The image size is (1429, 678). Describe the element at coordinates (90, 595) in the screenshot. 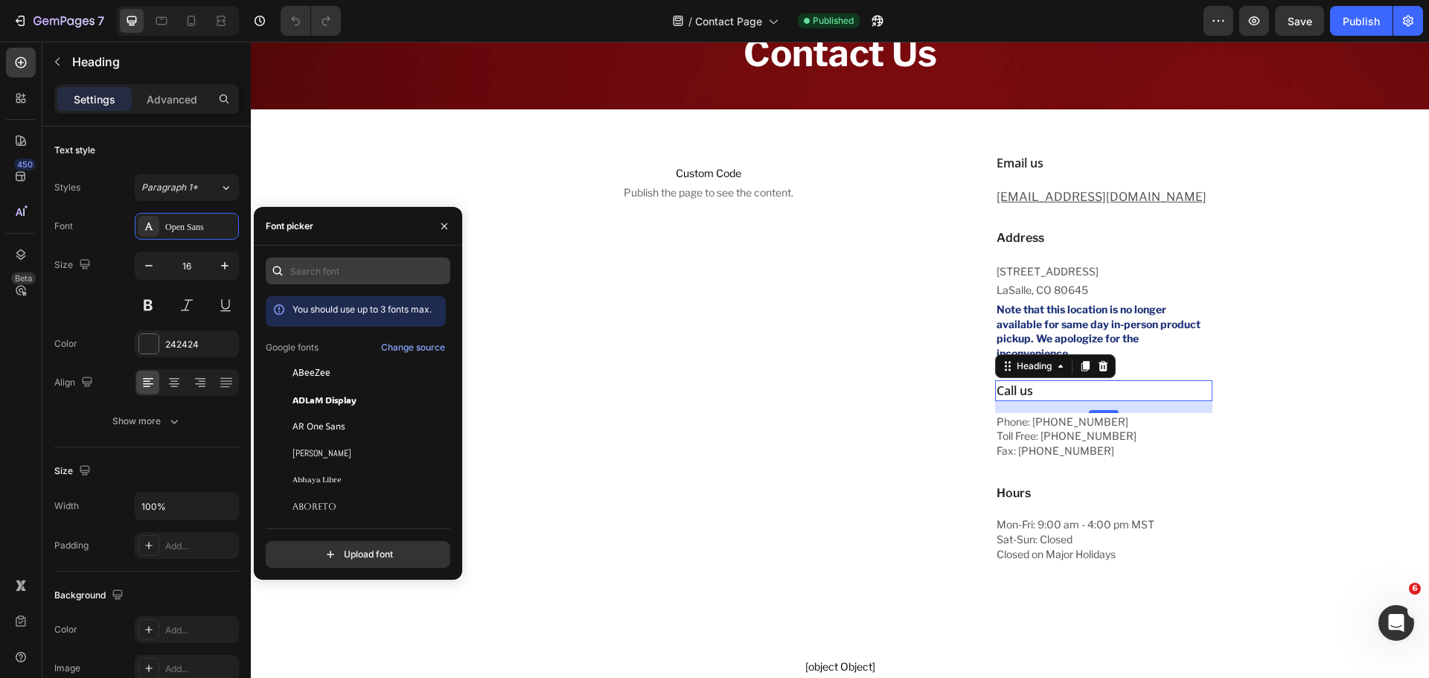

I see `div: Background` at that location.